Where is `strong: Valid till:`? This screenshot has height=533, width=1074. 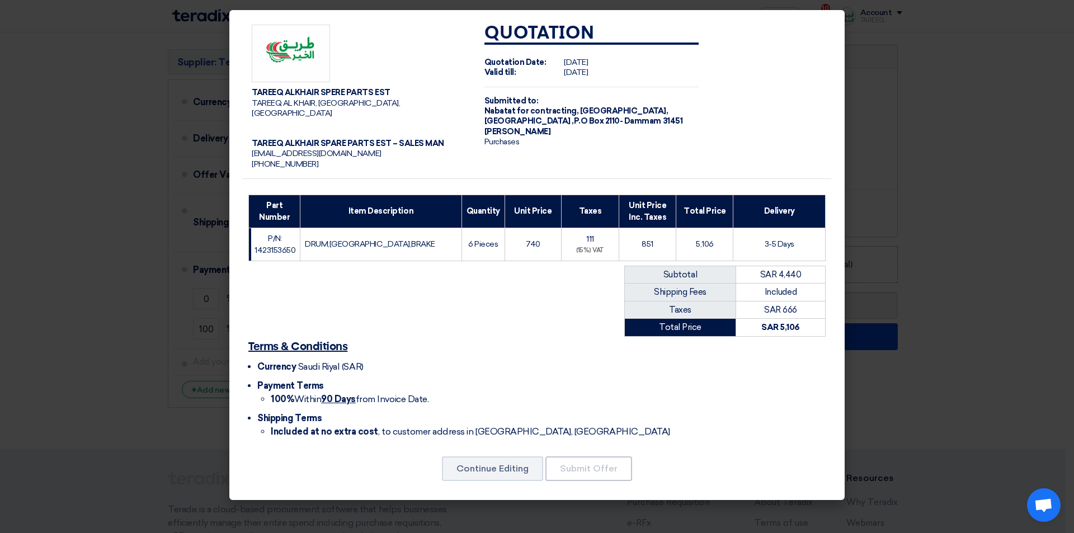
strong: Valid till: is located at coordinates (500, 72).